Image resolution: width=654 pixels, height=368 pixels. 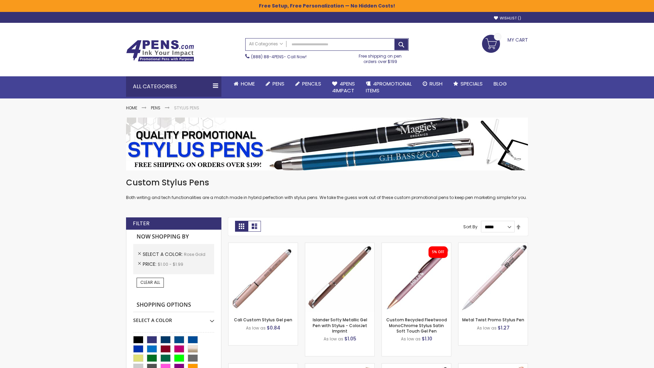 What do you see at coordinates (389, 87) in the screenshot?
I see `a: 4PROMOTIONALITEMS` at bounding box center [389, 87].